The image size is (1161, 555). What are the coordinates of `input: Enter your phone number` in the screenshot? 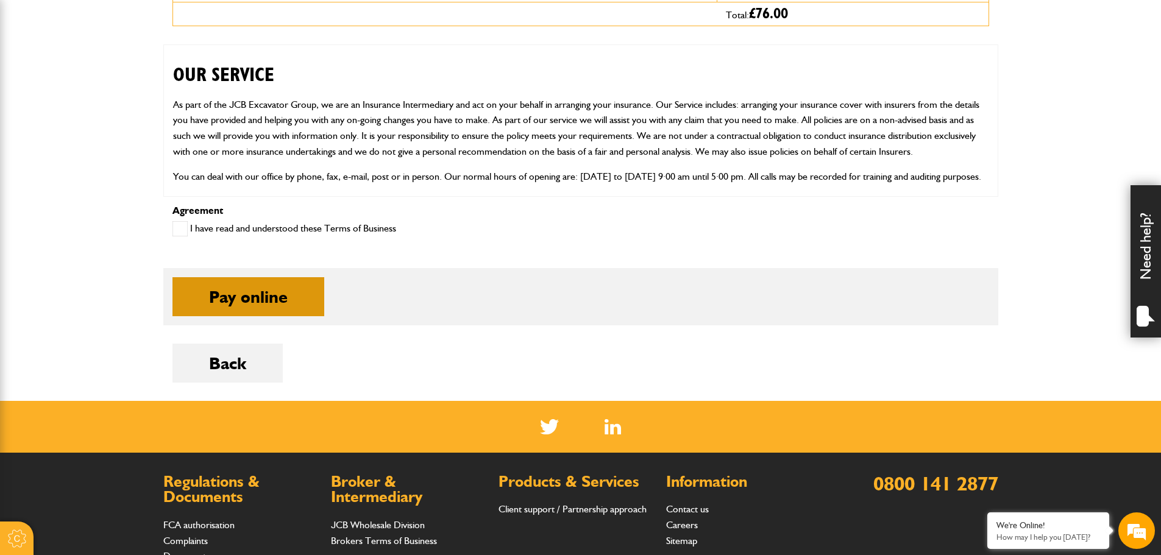 It's located at (119, 198).